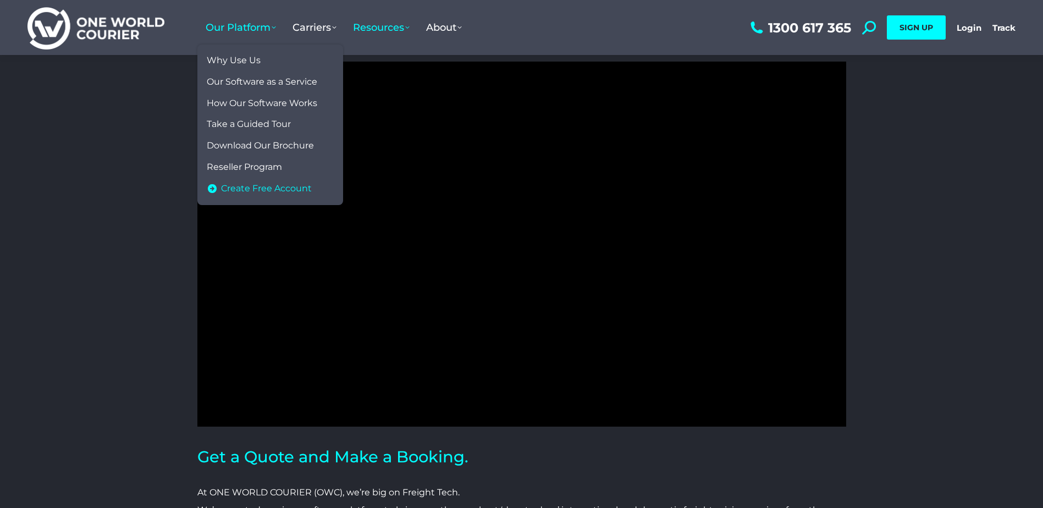 This screenshot has width=1043, height=508. I want to click on span: SIGN UP, so click(916, 27).